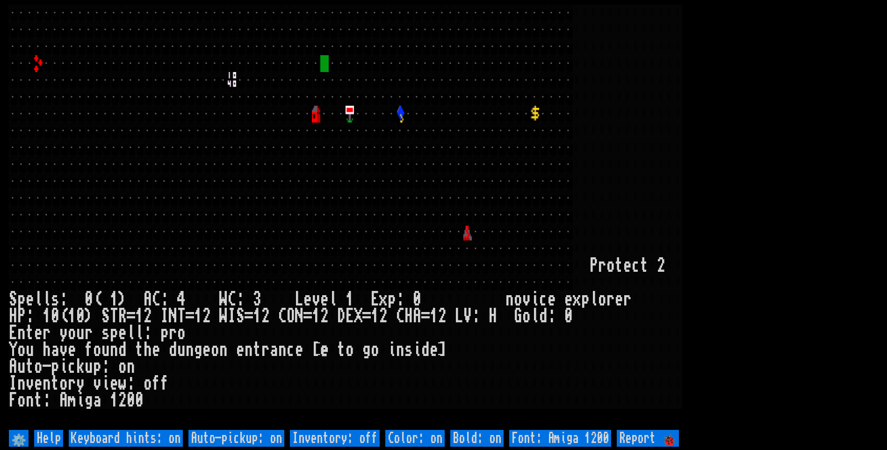  What do you see at coordinates (291, 316) in the screenshot?
I see `div: O` at bounding box center [291, 316].